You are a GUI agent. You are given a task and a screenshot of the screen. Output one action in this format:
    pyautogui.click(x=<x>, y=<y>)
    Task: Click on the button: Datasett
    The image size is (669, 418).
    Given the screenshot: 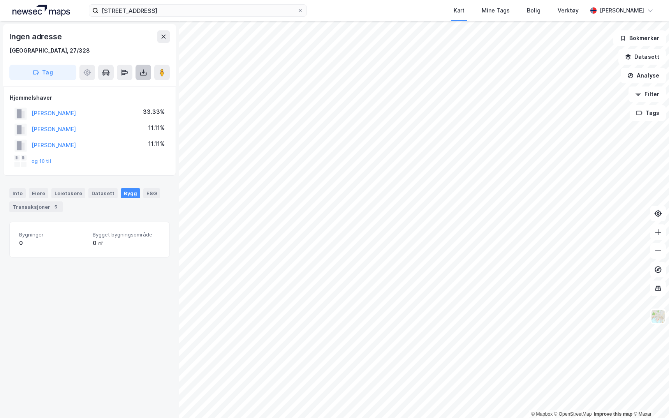 What is the action you would take?
    pyautogui.click(x=642, y=57)
    